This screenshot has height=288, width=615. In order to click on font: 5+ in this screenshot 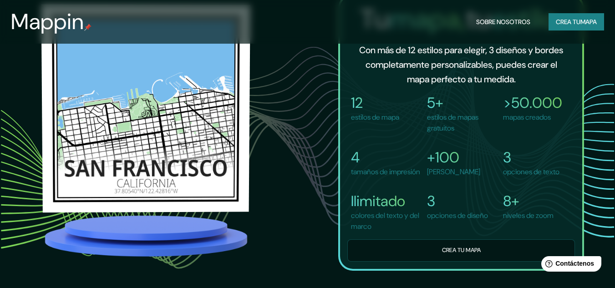, I will do `click(435, 103)`.